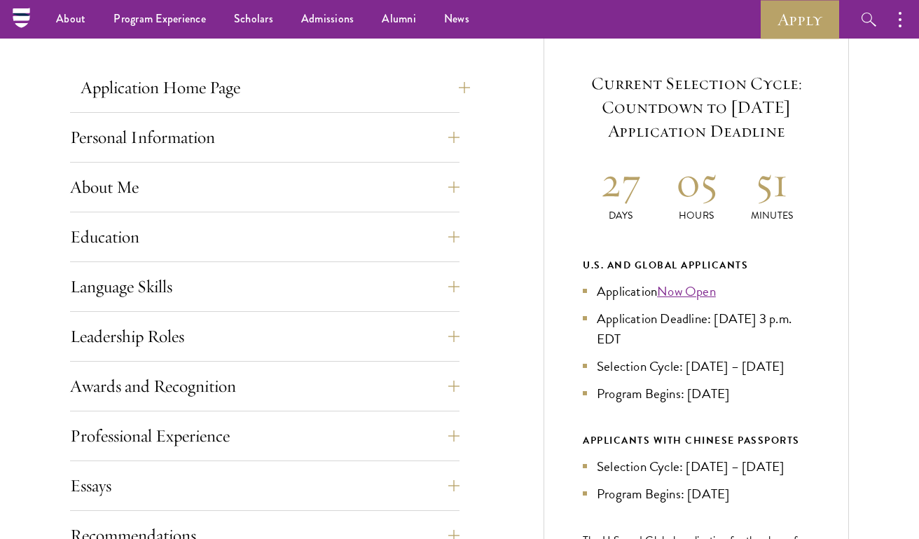  What do you see at coordinates (265, 137) in the screenshot?
I see `button: Personal Information` at bounding box center [265, 137].